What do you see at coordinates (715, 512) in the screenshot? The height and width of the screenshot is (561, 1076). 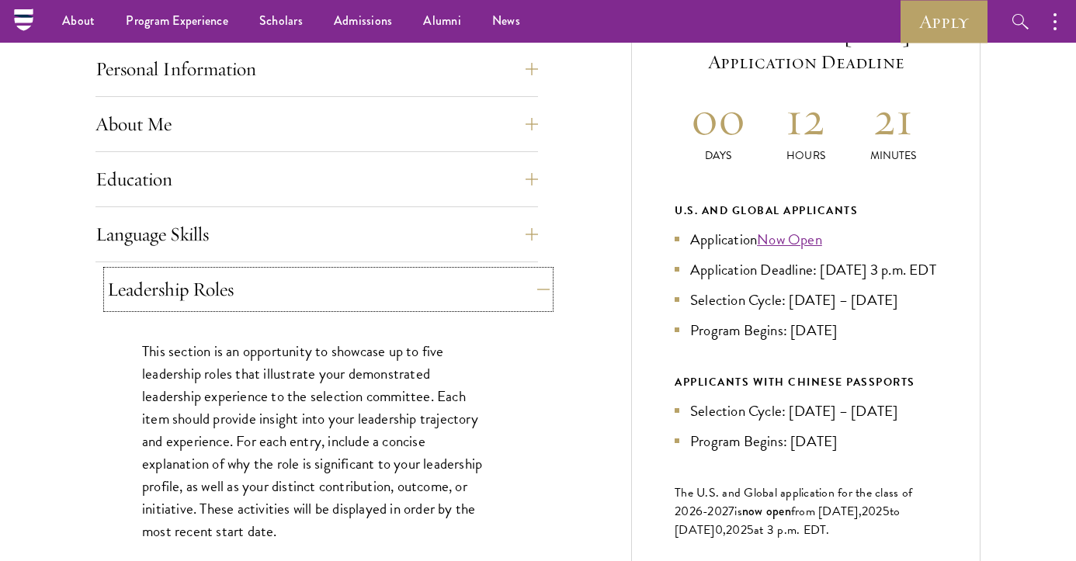 I see `span: -202` at bounding box center [715, 512].